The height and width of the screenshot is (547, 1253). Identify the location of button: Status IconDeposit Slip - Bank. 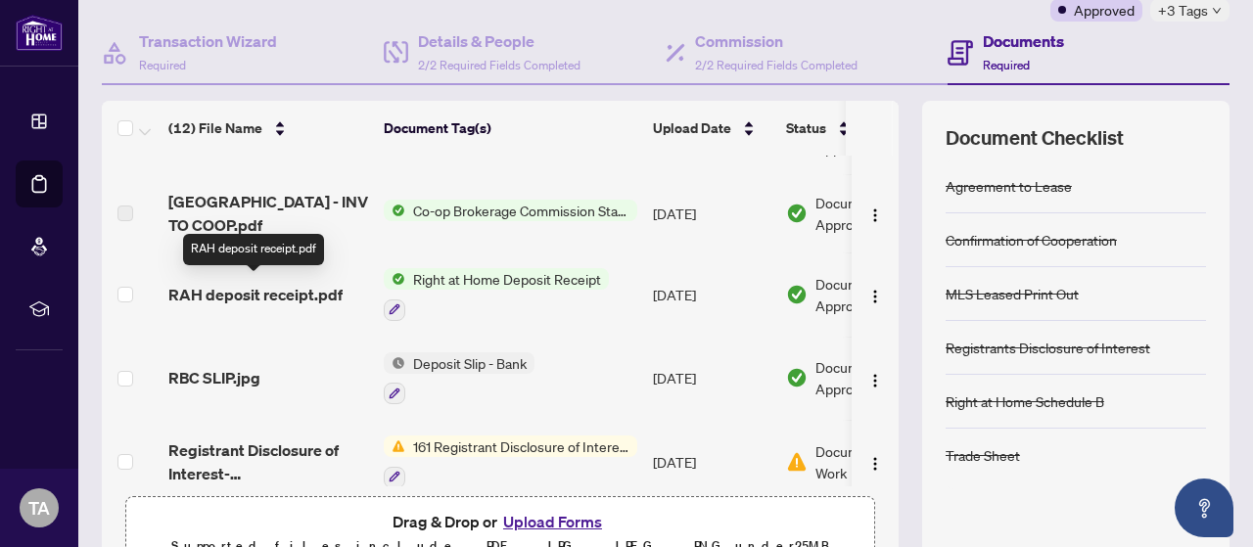
(459, 379).